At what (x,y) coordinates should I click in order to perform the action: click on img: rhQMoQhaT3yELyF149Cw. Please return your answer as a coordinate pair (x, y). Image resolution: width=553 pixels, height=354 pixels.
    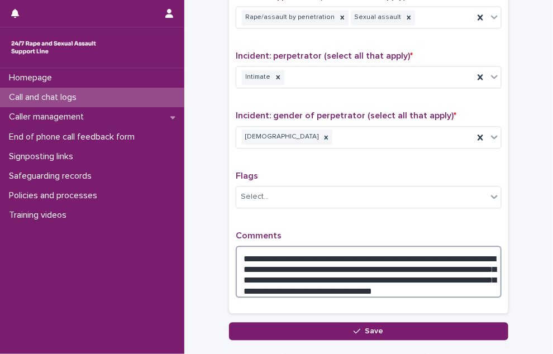
    Looking at the image, I should click on (54, 48).